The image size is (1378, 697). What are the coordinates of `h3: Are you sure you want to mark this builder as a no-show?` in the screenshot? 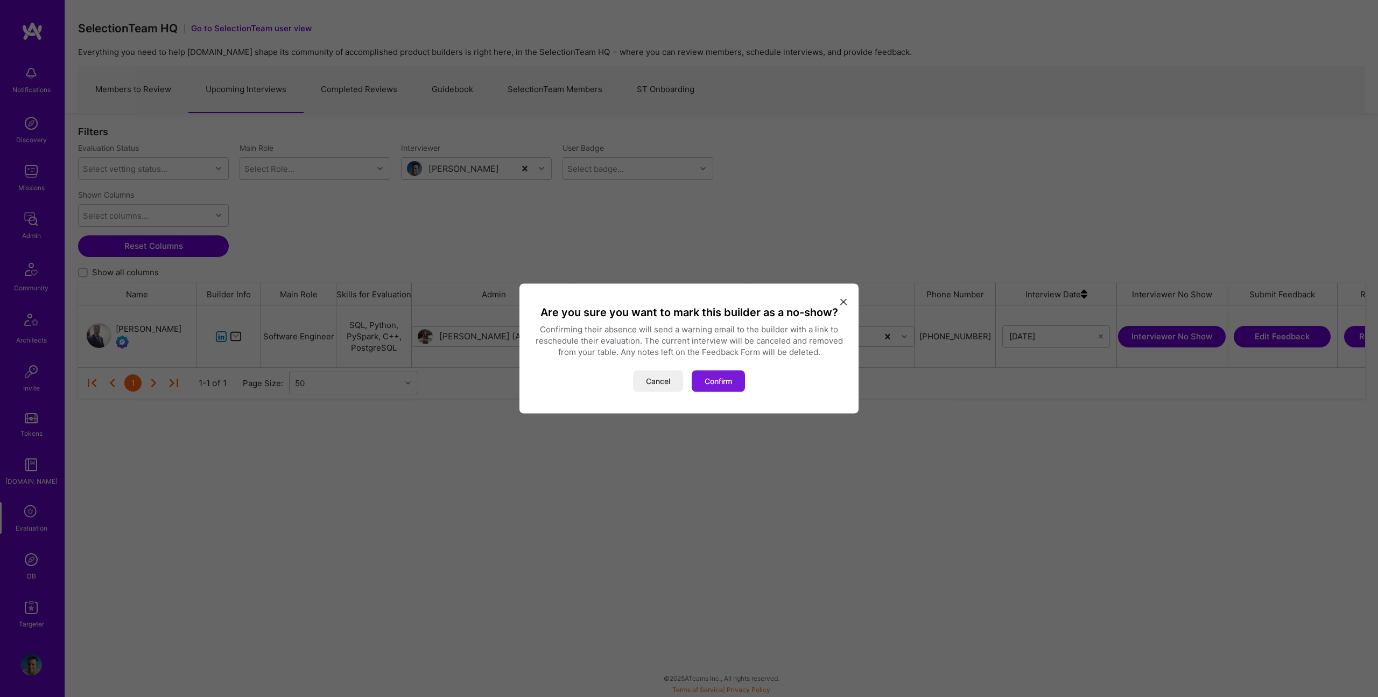 It's located at (689, 312).